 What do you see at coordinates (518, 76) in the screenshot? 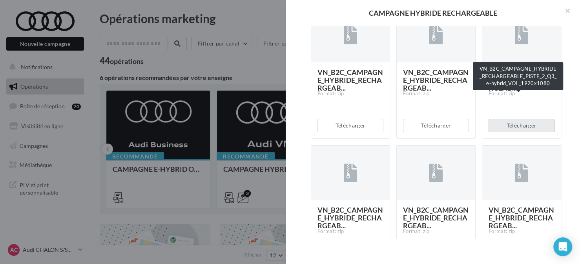
I see `div: VN_B2C_CAMPAGNE_HYBRIDE_RECHARGEABLE_PISTE_2_Q3_e-hybrid_VOL_1920x1080` at bounding box center [518, 76].